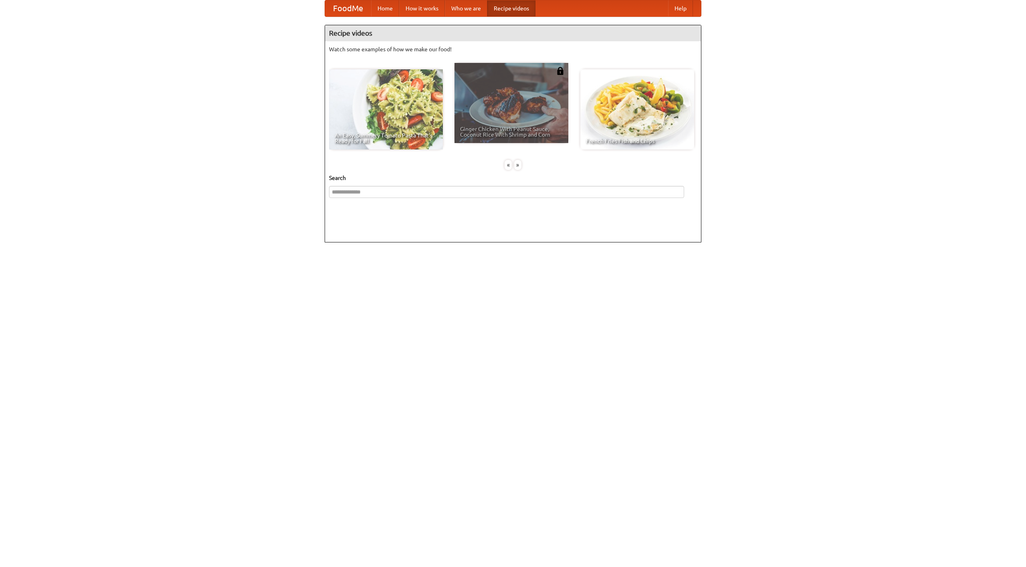 The image size is (1026, 567). Describe the element at coordinates (466, 8) in the screenshot. I see `a: Who we are` at that location.